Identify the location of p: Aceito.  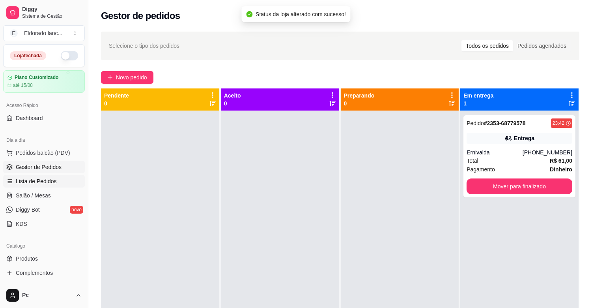
(232, 95).